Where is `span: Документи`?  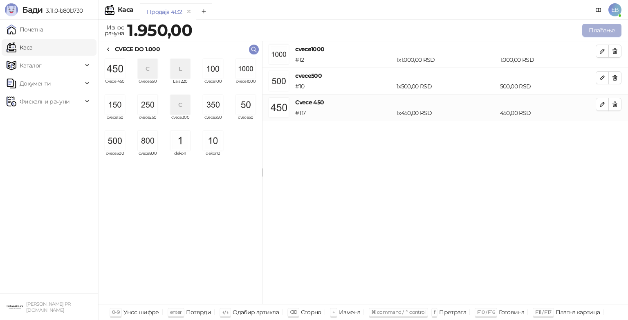
span: Документи is located at coordinates (35, 83).